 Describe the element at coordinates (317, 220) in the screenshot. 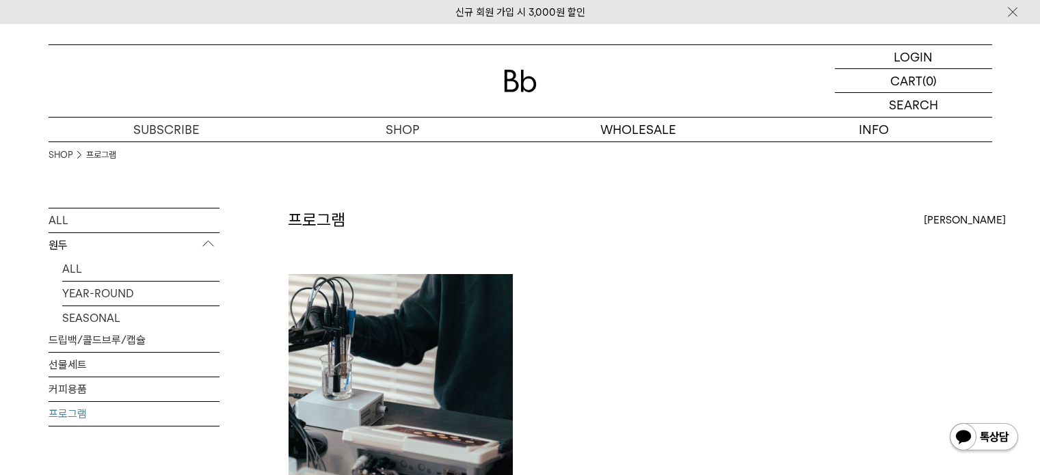

I see `h2: 프로그램` at that location.